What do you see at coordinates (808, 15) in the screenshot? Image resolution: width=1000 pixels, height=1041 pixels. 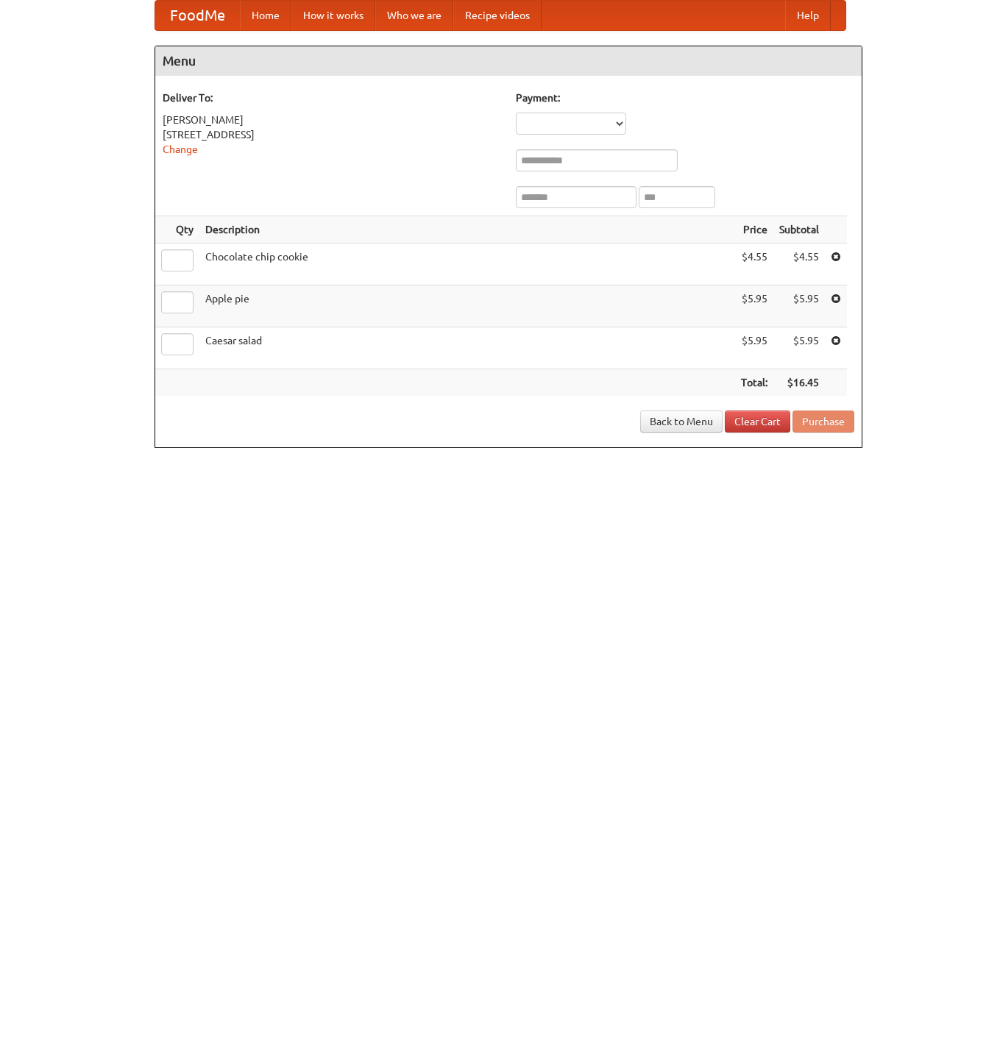 I see `a: Help` at bounding box center [808, 15].